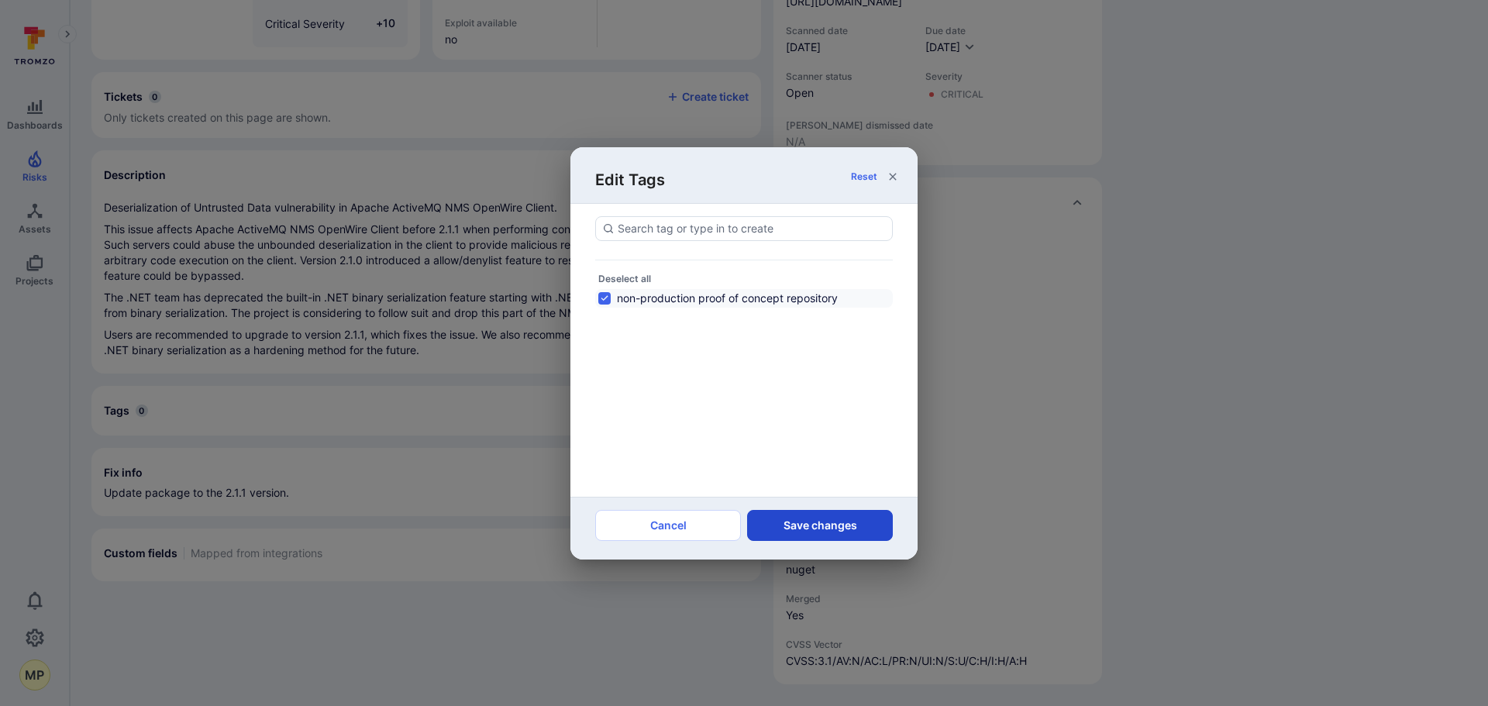  Describe the element at coordinates (864, 176) in the screenshot. I see `button: Reset` at that location.